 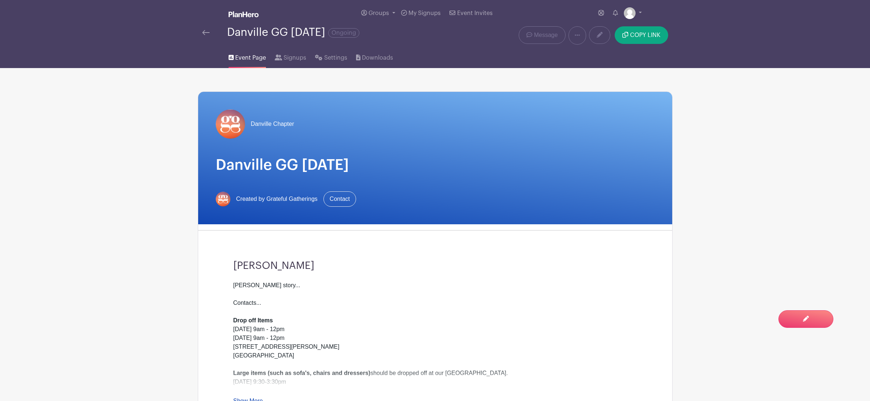 I want to click on span: Signups, so click(x=295, y=58).